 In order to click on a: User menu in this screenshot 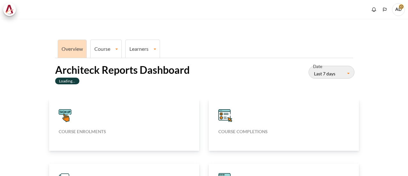, I will do `click(399, 10)`.